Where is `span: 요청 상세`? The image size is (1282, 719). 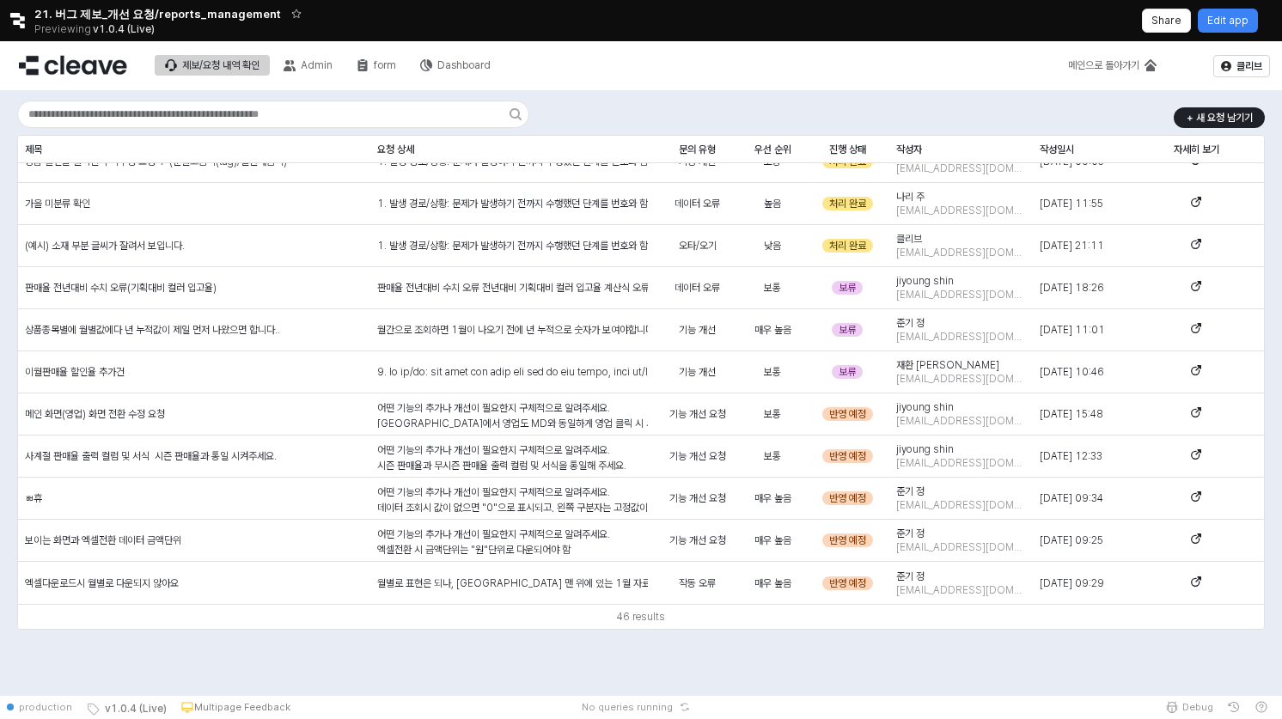
span: 요청 상세 is located at coordinates (395, 150).